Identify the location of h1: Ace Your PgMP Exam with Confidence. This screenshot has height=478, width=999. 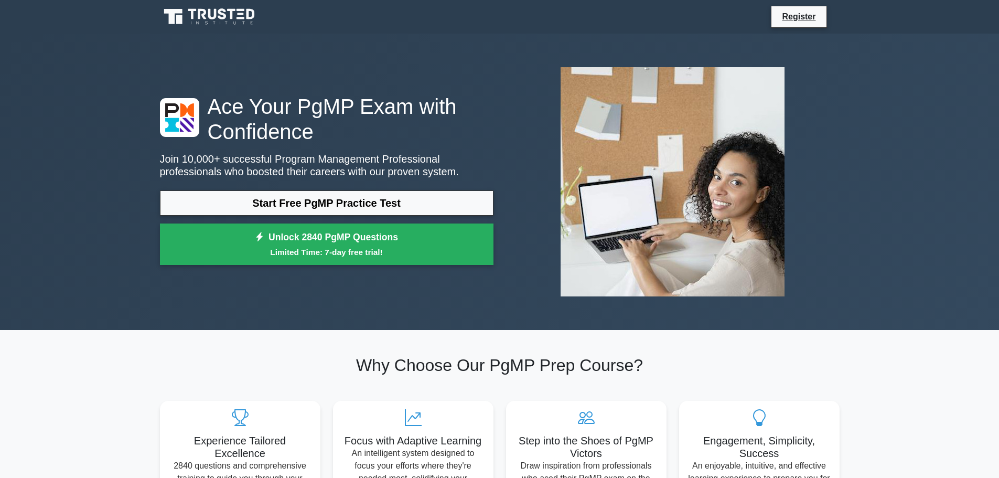
(327, 119).